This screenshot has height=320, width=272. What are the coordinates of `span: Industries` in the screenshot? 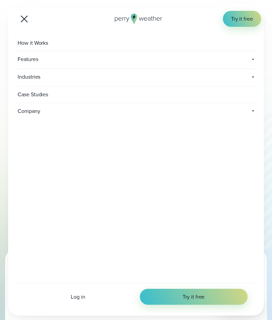 It's located at (117, 77).